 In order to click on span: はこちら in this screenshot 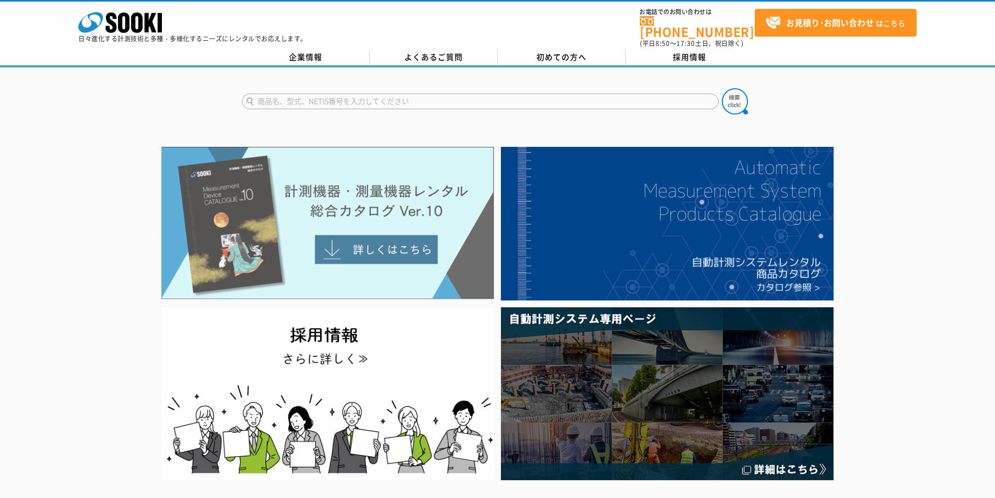, I will do `click(835, 23)`.